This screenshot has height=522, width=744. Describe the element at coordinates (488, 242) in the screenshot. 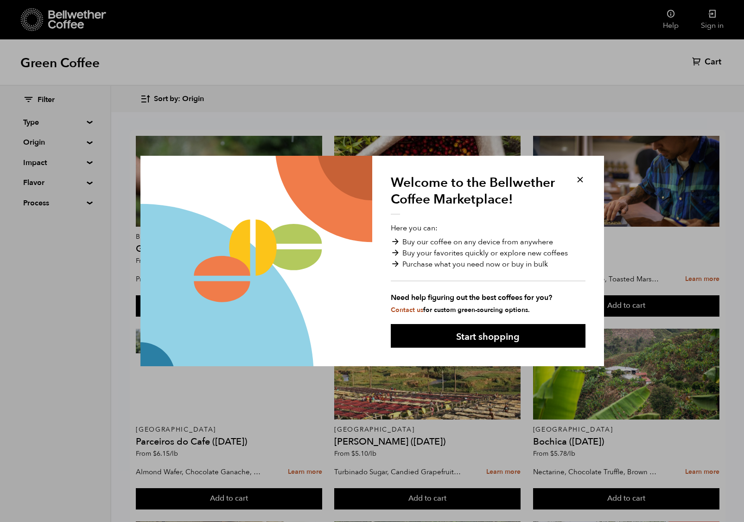

I see `li: Buy our coffee on any device from anywhere` at that location.